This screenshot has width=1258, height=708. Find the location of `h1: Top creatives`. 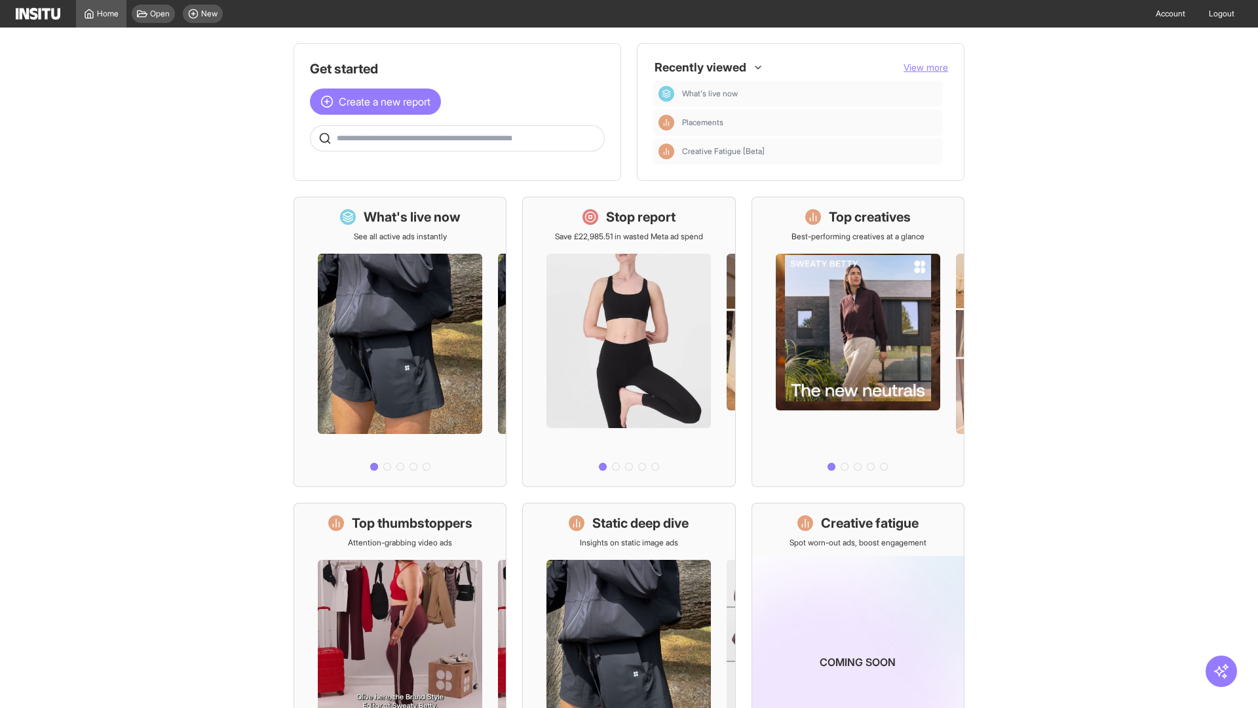

h1: Top creatives is located at coordinates (870, 217).